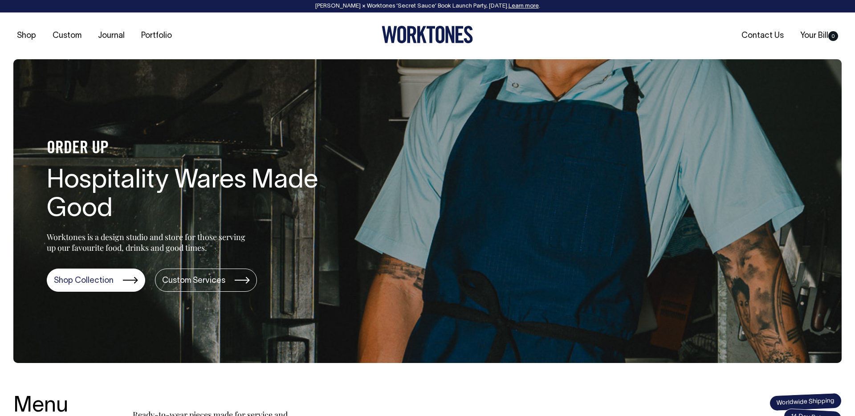  I want to click on a: Contact Us, so click(762, 36).